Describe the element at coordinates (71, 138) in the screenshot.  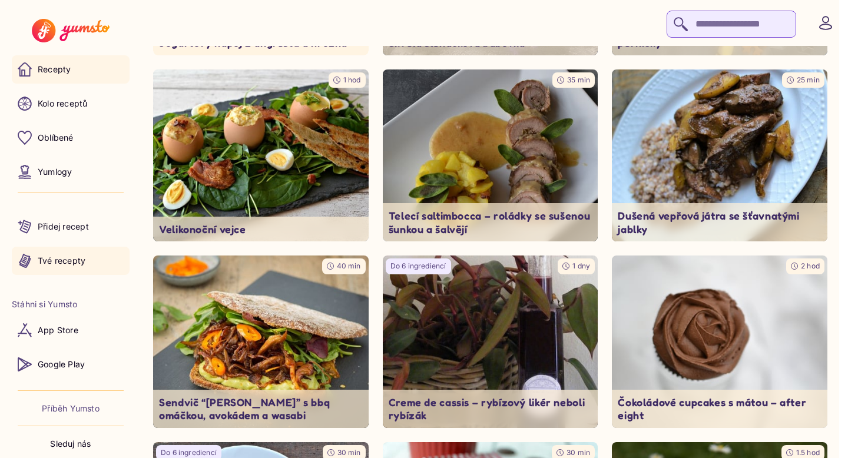
I see `a: Oblíbené` at that location.